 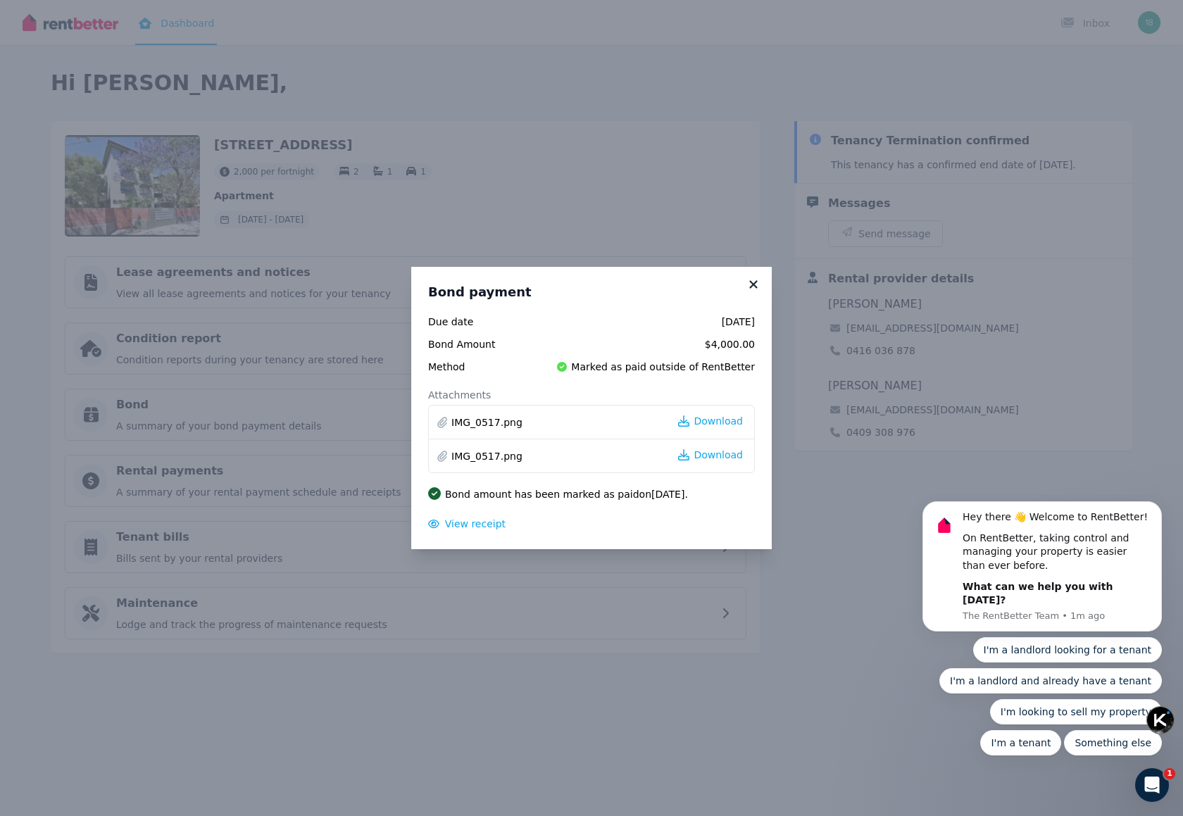 What do you see at coordinates (156, 122) in the screenshot?
I see `p: Message from The RentBetter Team, sent 1m ago` at bounding box center [156, 122].